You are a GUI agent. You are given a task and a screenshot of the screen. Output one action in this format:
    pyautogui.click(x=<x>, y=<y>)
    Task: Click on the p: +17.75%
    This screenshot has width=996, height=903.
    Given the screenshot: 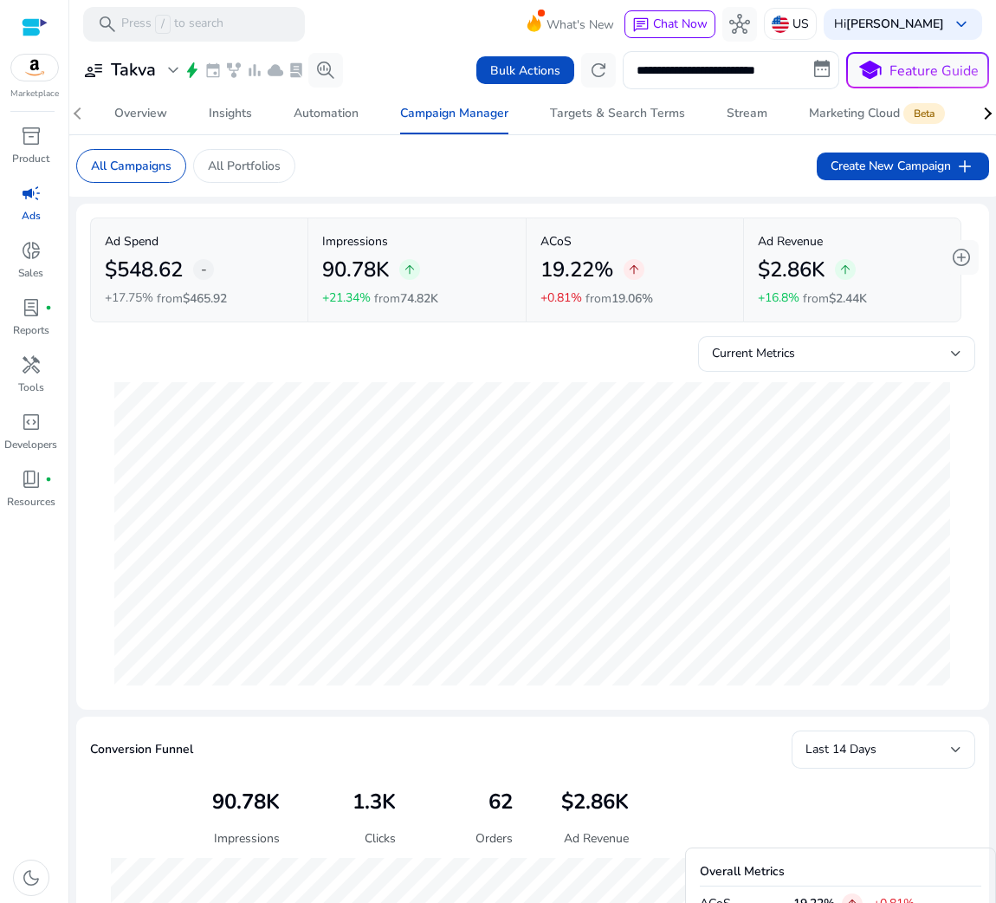 What is the action you would take?
    pyautogui.click(x=129, y=298)
    